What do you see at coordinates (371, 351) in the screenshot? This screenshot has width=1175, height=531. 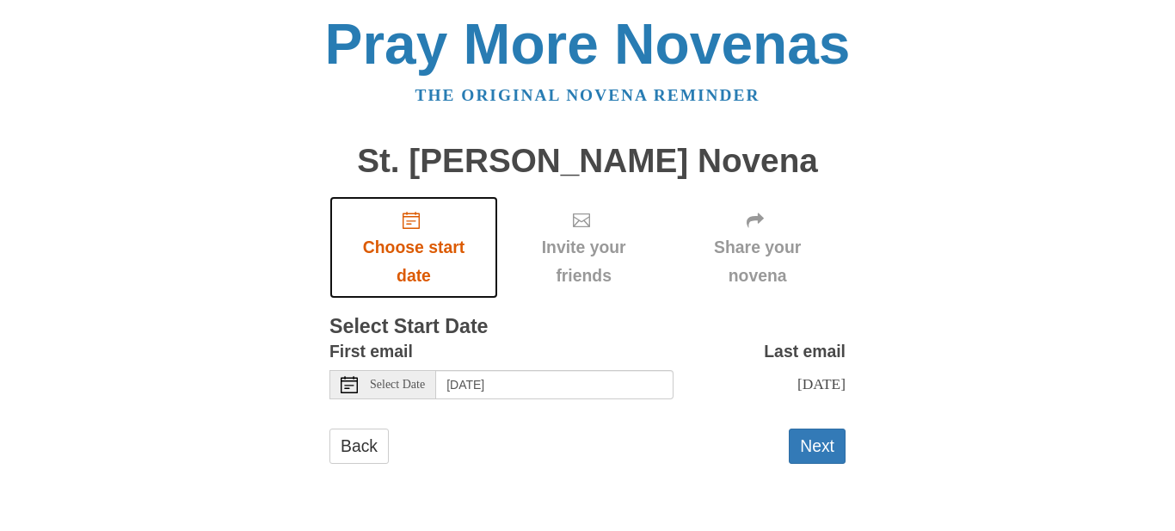 I see `label: First email` at bounding box center [371, 351].